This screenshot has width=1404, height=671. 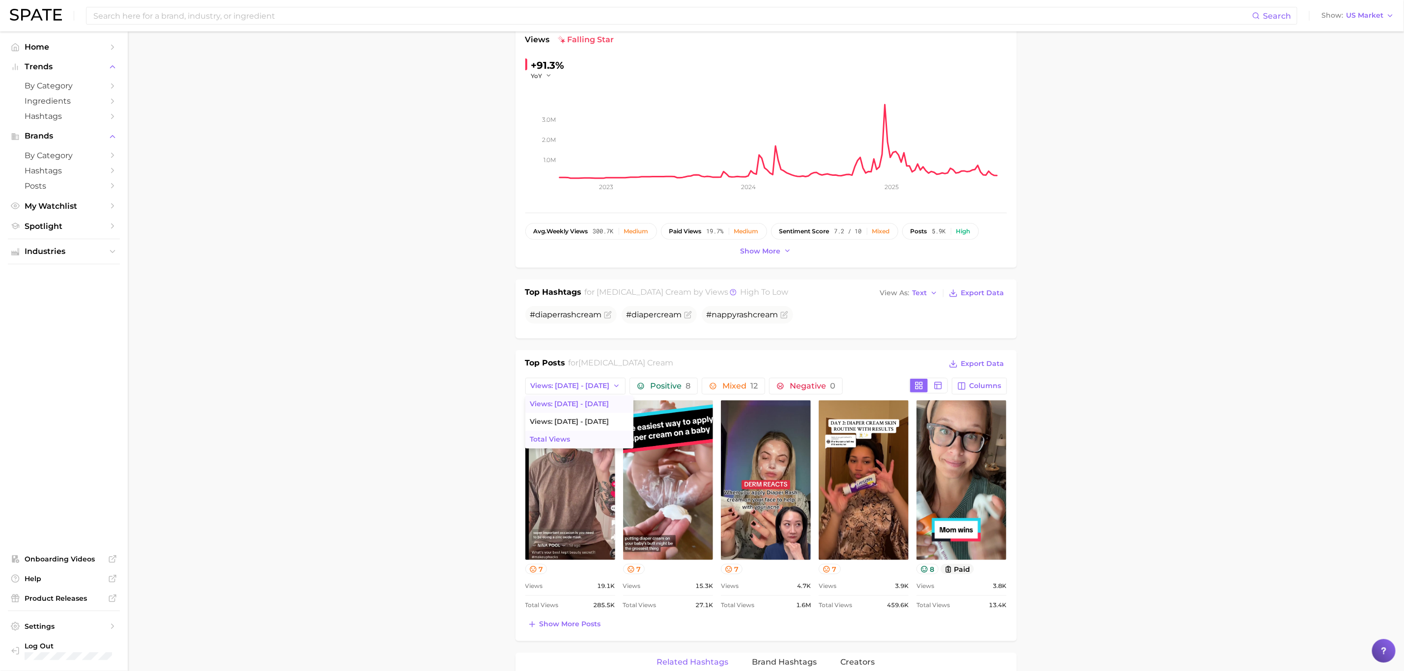 What do you see at coordinates (64, 101) in the screenshot?
I see `a: Ingredients` at bounding box center [64, 101].